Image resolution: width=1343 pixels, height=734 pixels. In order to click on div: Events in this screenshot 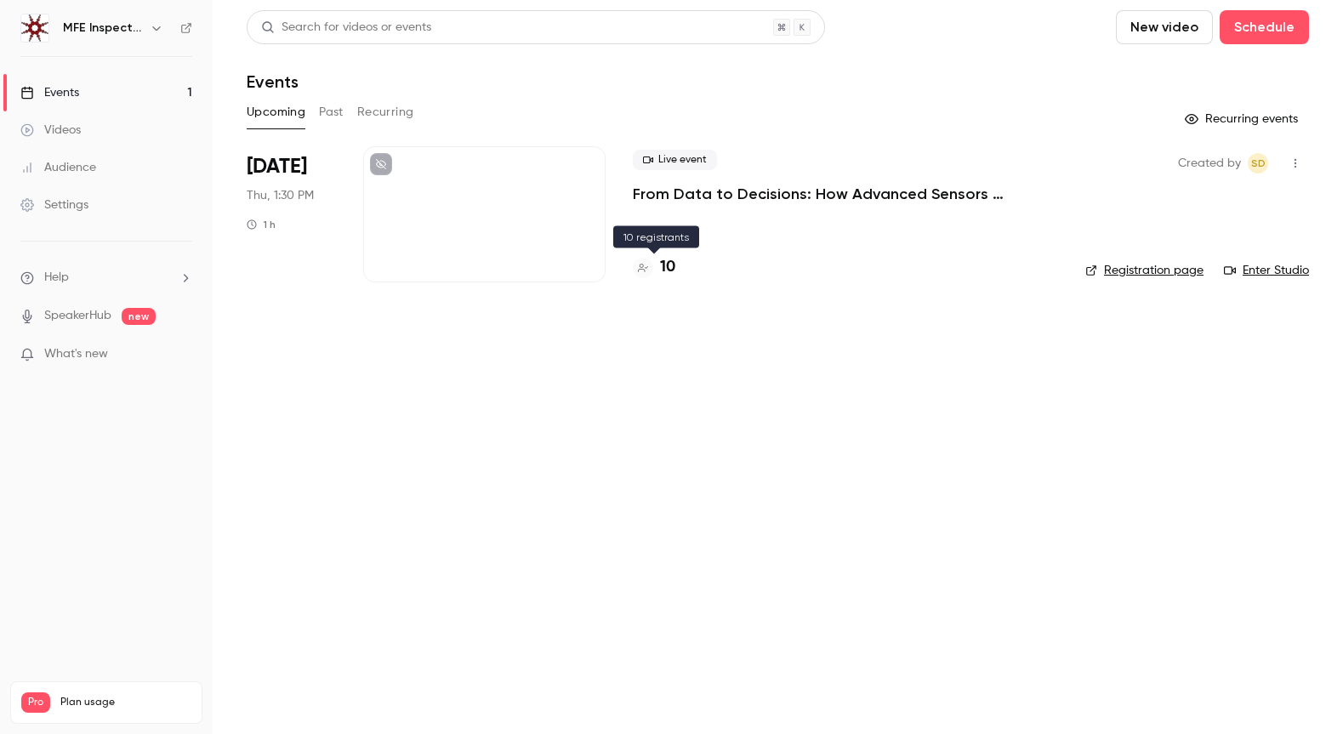, I will do `click(49, 93)`.